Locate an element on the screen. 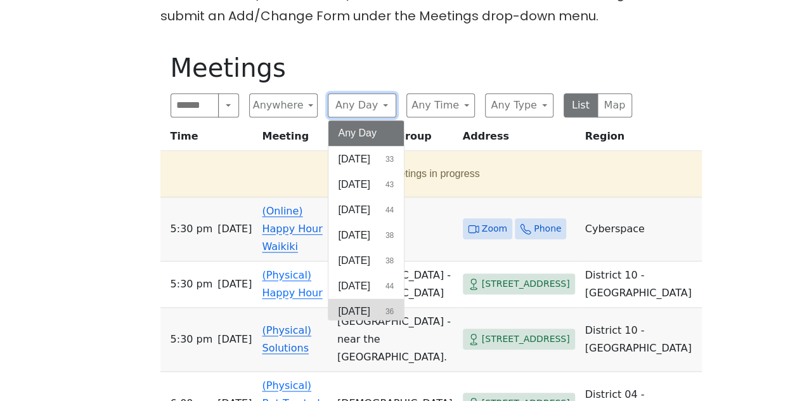 The height and width of the screenshot is (401, 802). button: Anywhere is located at coordinates (283, 105).